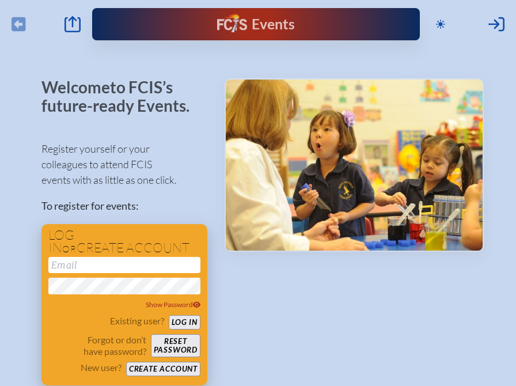  Describe the element at coordinates (163, 368) in the screenshot. I see `button: Create account` at that location.